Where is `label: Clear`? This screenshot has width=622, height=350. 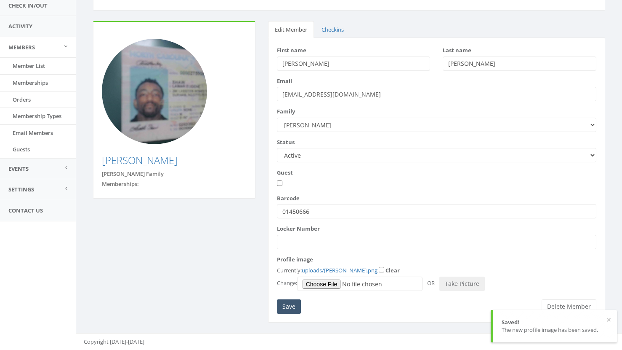 label: Clear is located at coordinates (393, 270).